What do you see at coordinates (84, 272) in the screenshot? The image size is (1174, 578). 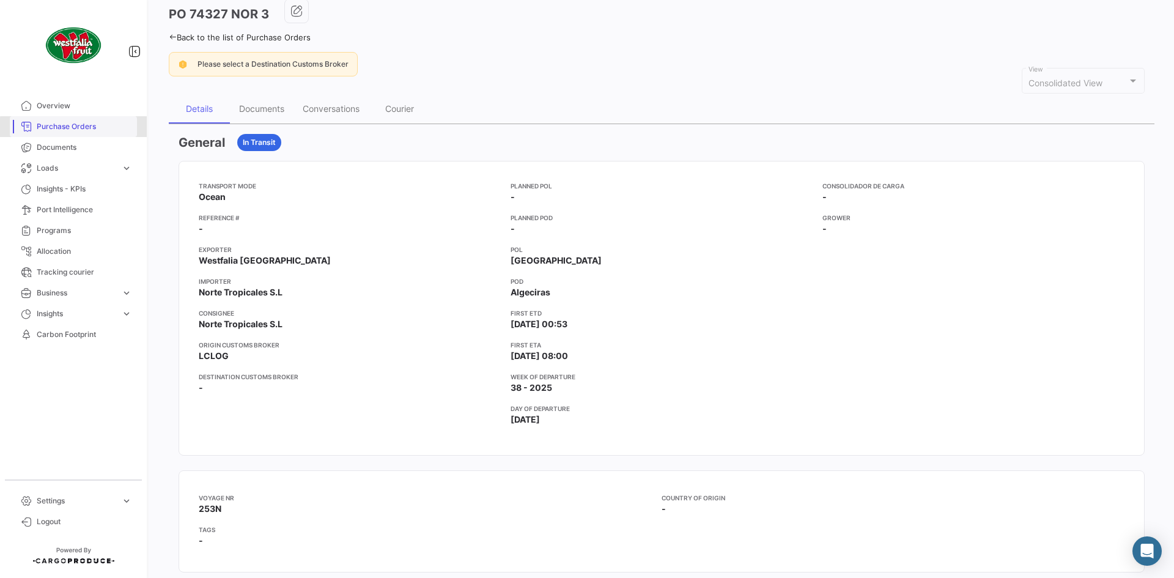 I see `span: Tracking courier` at bounding box center [84, 272].